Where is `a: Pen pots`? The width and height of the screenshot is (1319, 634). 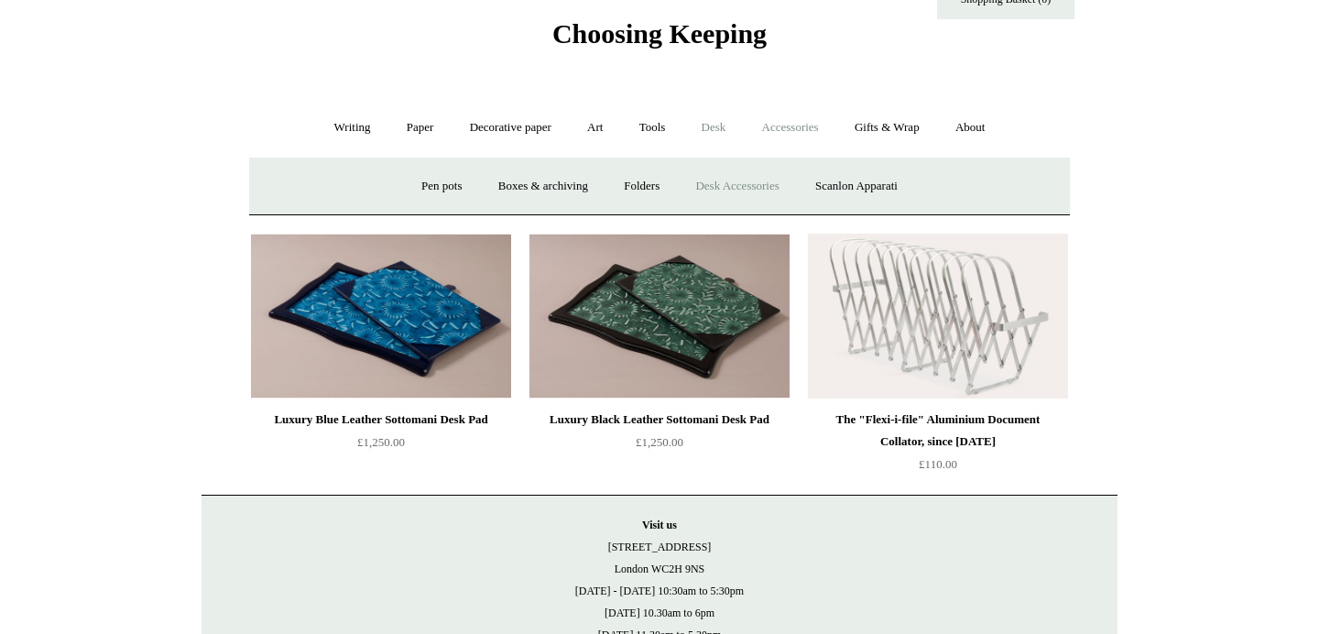
a: Pen pots is located at coordinates (441, 186).